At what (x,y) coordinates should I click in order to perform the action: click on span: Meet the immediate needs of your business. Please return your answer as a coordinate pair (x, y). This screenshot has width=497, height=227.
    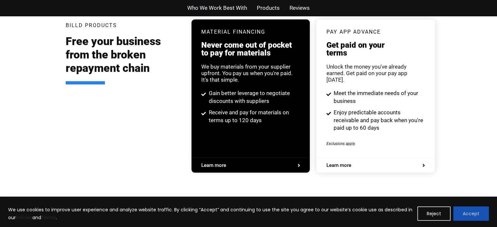
    Looking at the image, I should click on (378, 97).